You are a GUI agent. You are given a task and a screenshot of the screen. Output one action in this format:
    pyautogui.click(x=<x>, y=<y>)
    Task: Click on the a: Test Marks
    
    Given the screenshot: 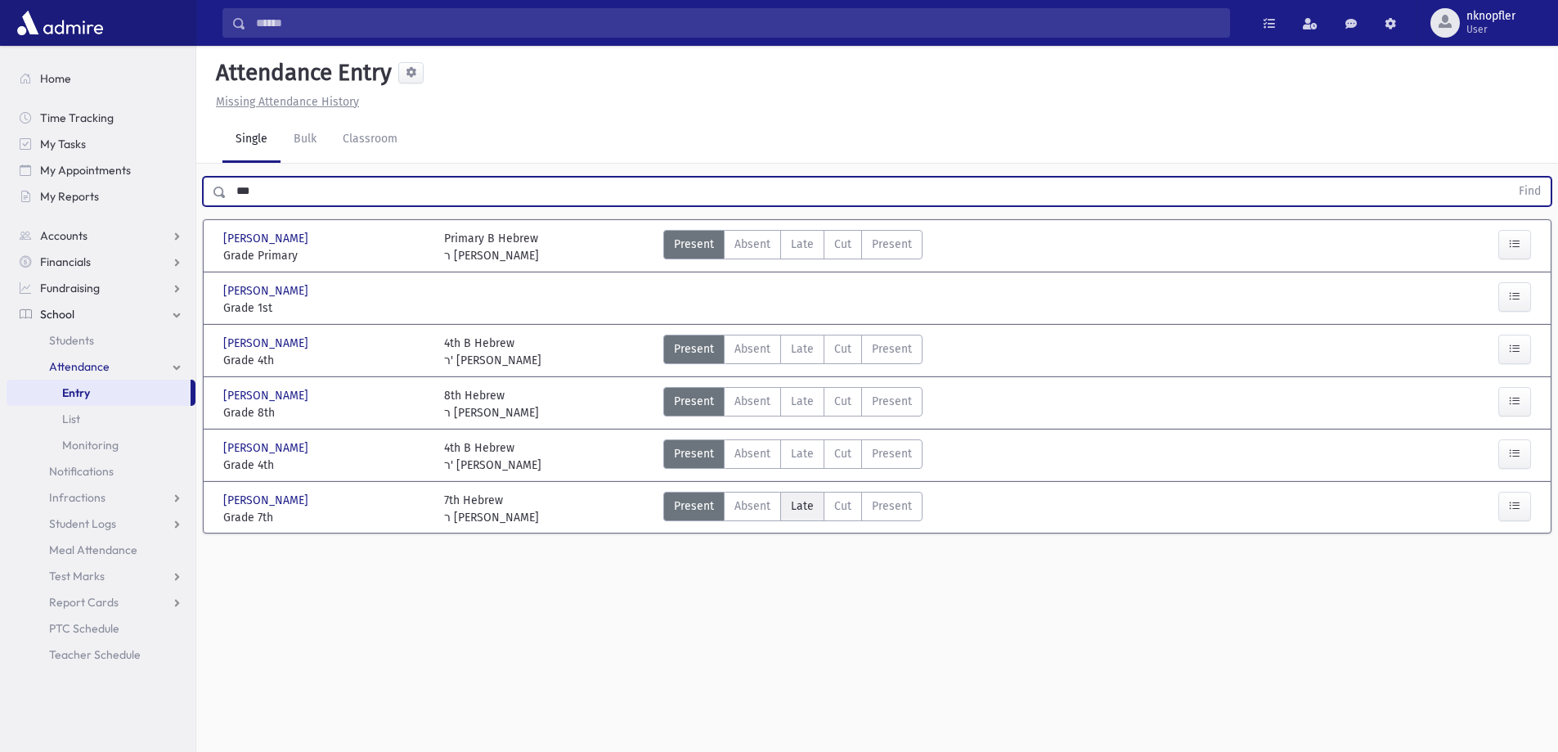 What is the action you would take?
    pyautogui.click(x=101, y=576)
    